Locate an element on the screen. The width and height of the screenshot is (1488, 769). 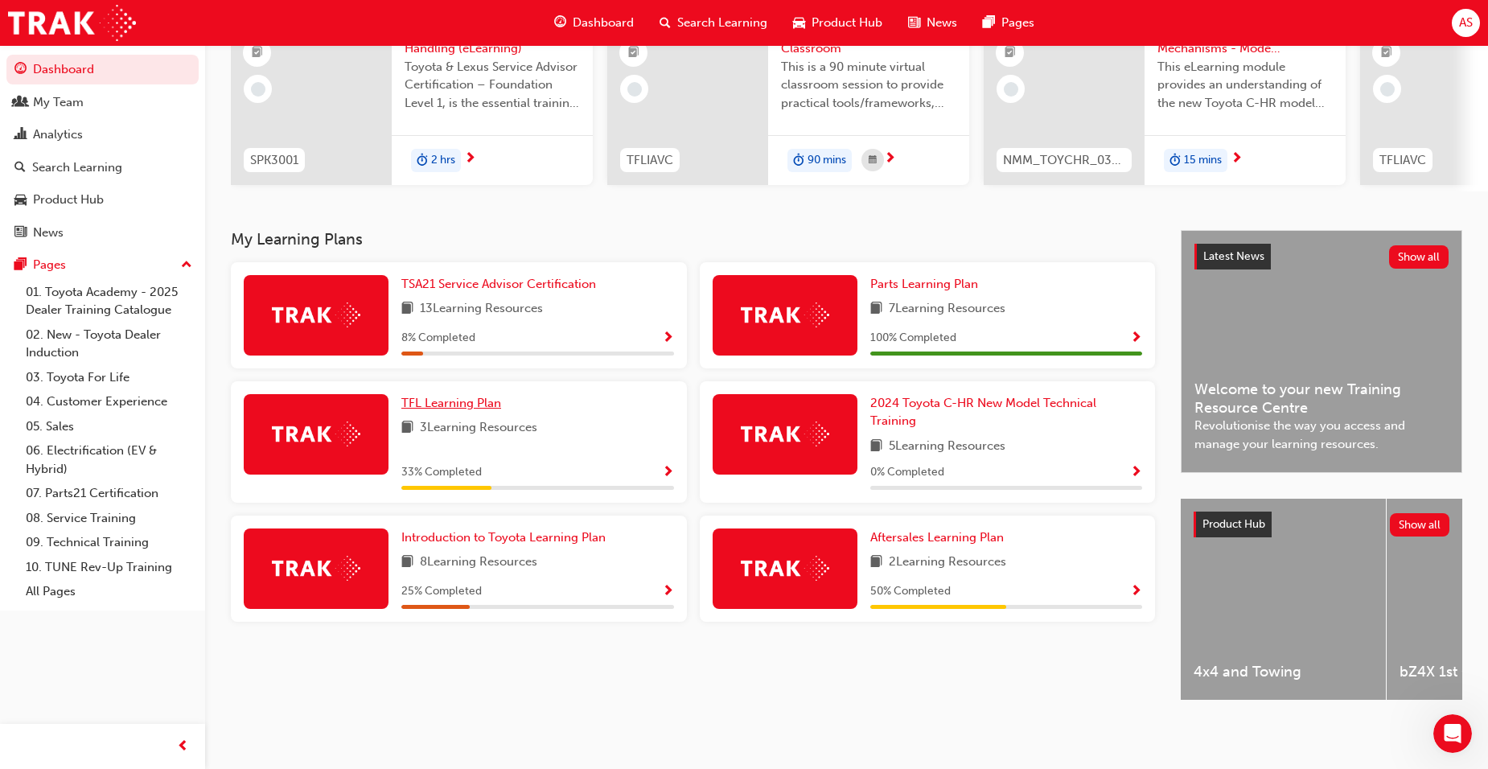
a: news-iconNews is located at coordinates (932, 23).